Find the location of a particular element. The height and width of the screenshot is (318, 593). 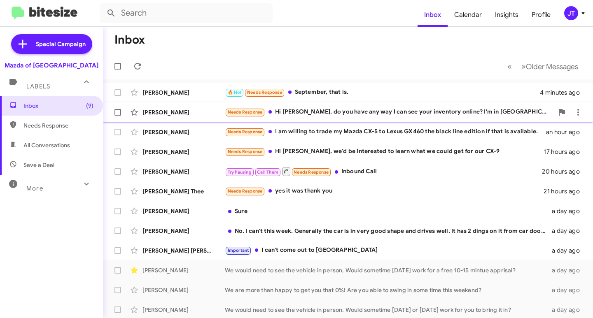

span: Profile is located at coordinates (541, 15).